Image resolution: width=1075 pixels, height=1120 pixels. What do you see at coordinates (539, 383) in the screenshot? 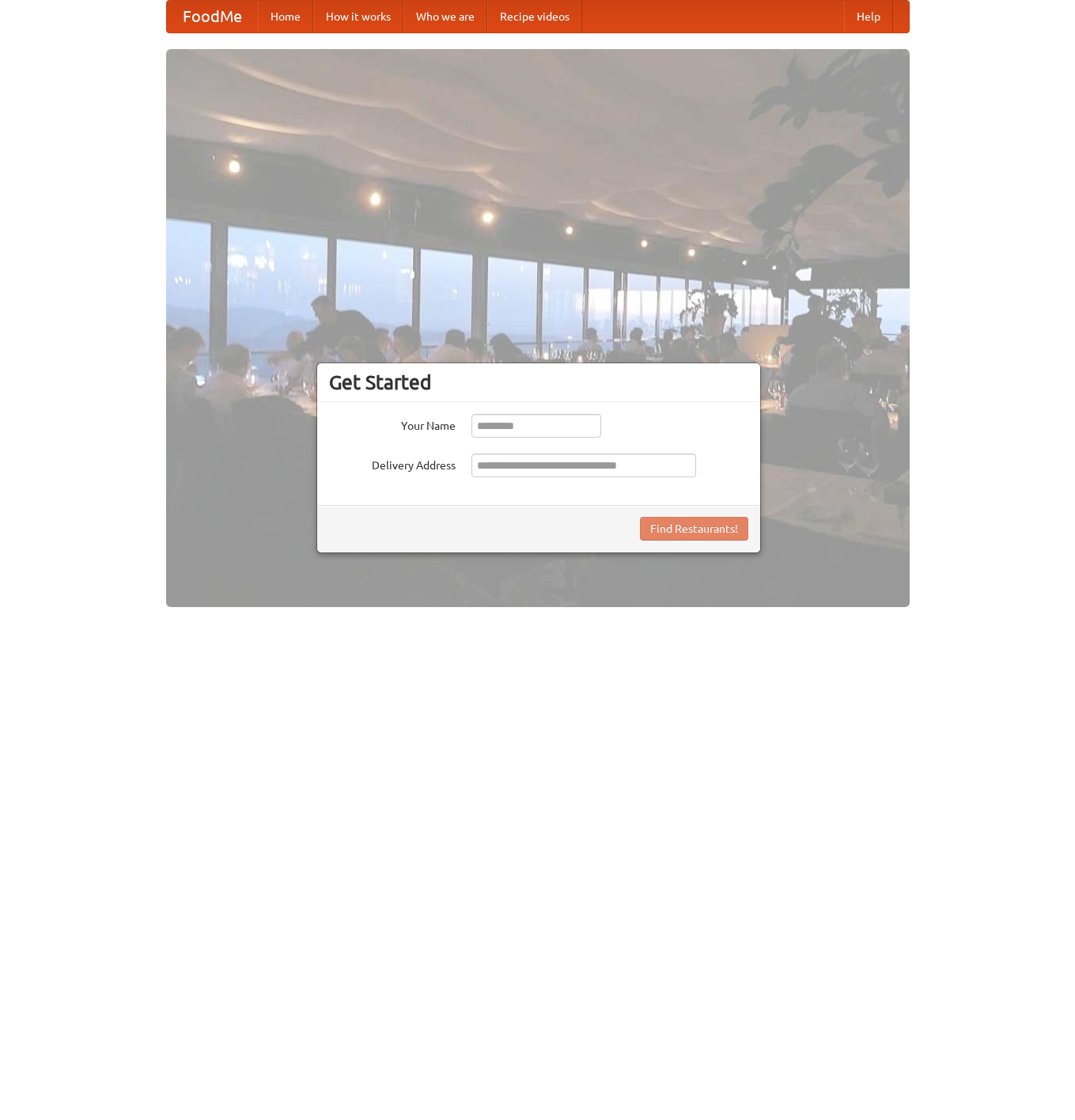
I see `h3: Get Started` at bounding box center [539, 383].